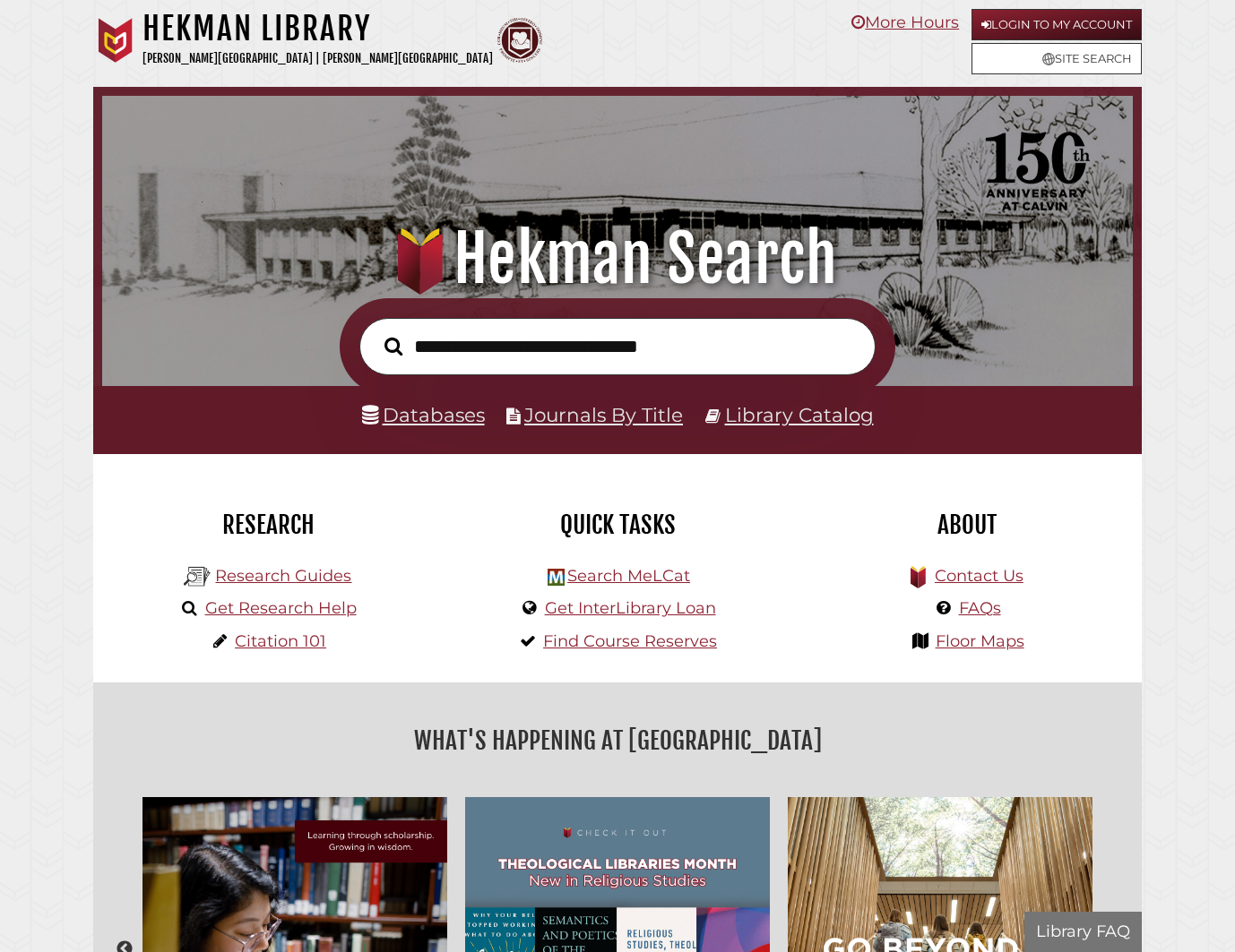 Image resolution: width=1235 pixels, height=952 pixels. I want to click on a: Citation 101, so click(281, 642).